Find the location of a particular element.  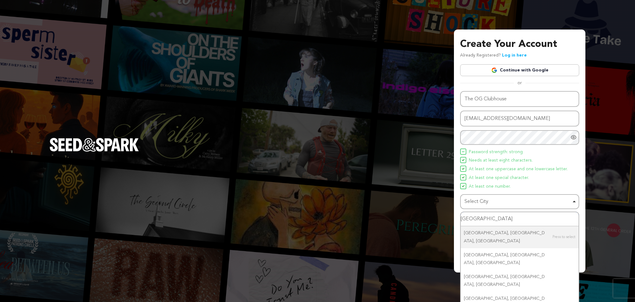

span: At least one uppercase and one lowercase letter. is located at coordinates (518, 169).